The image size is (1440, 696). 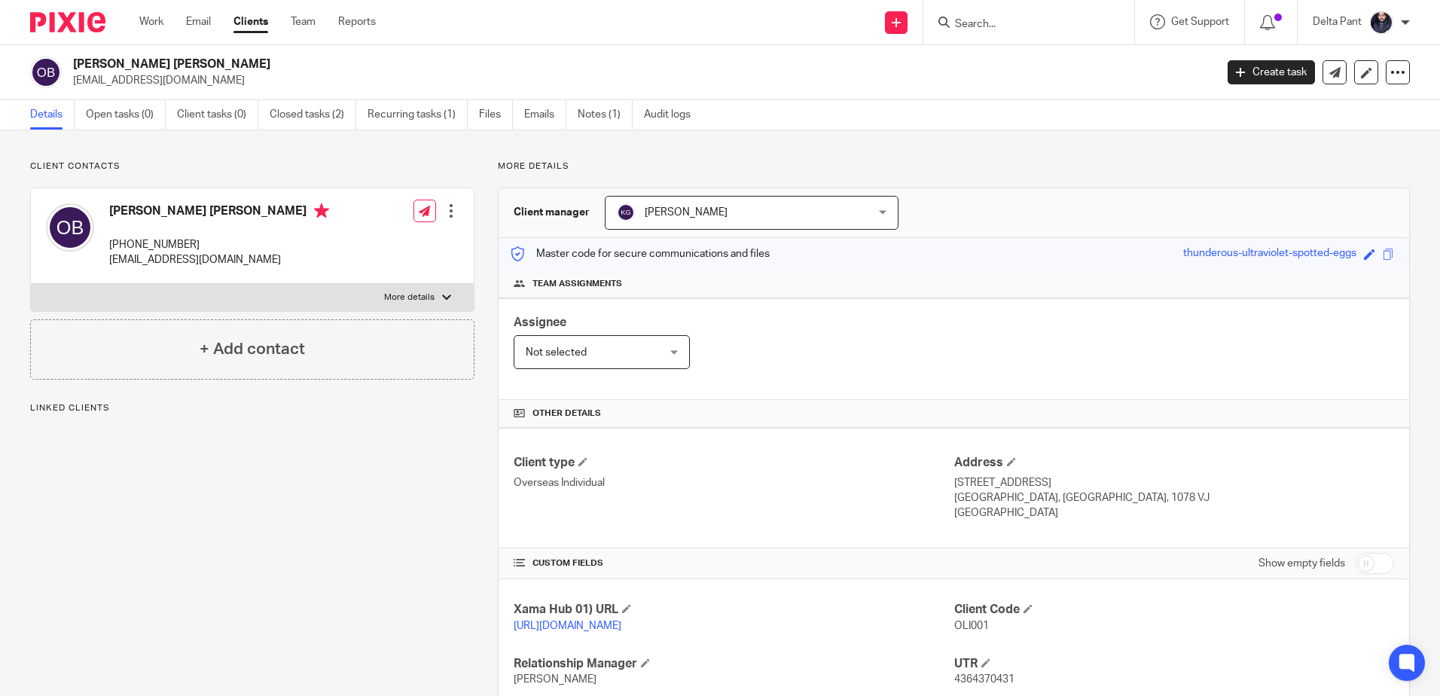 What do you see at coordinates (1336, 22) in the screenshot?
I see `p: Delta Pant` at bounding box center [1336, 22].